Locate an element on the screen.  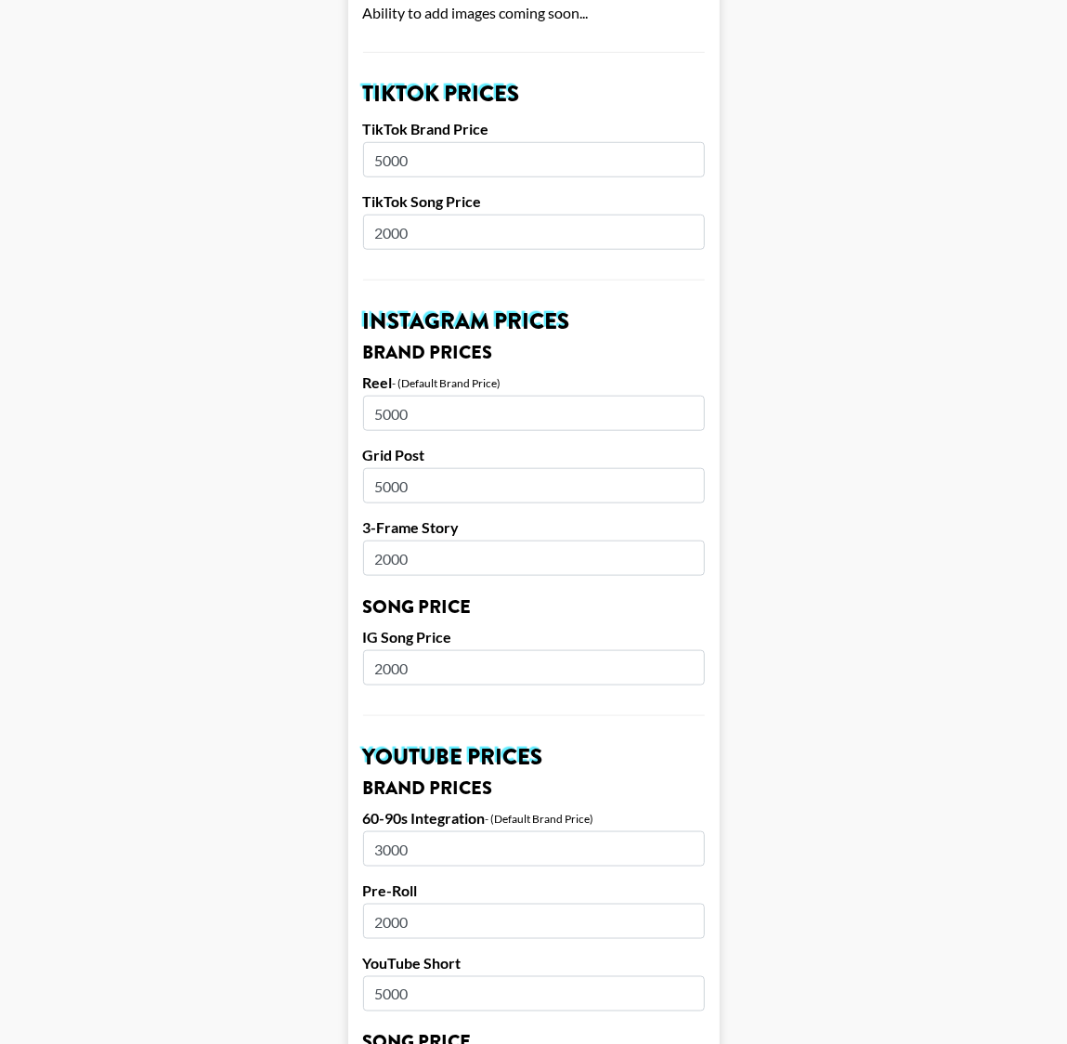
label: IG Song Price is located at coordinates (534, 637).